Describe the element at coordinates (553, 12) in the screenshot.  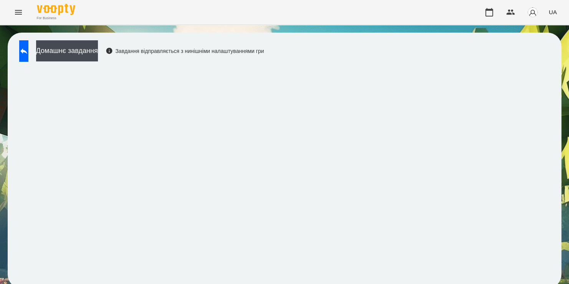
I see `span: UA` at that location.